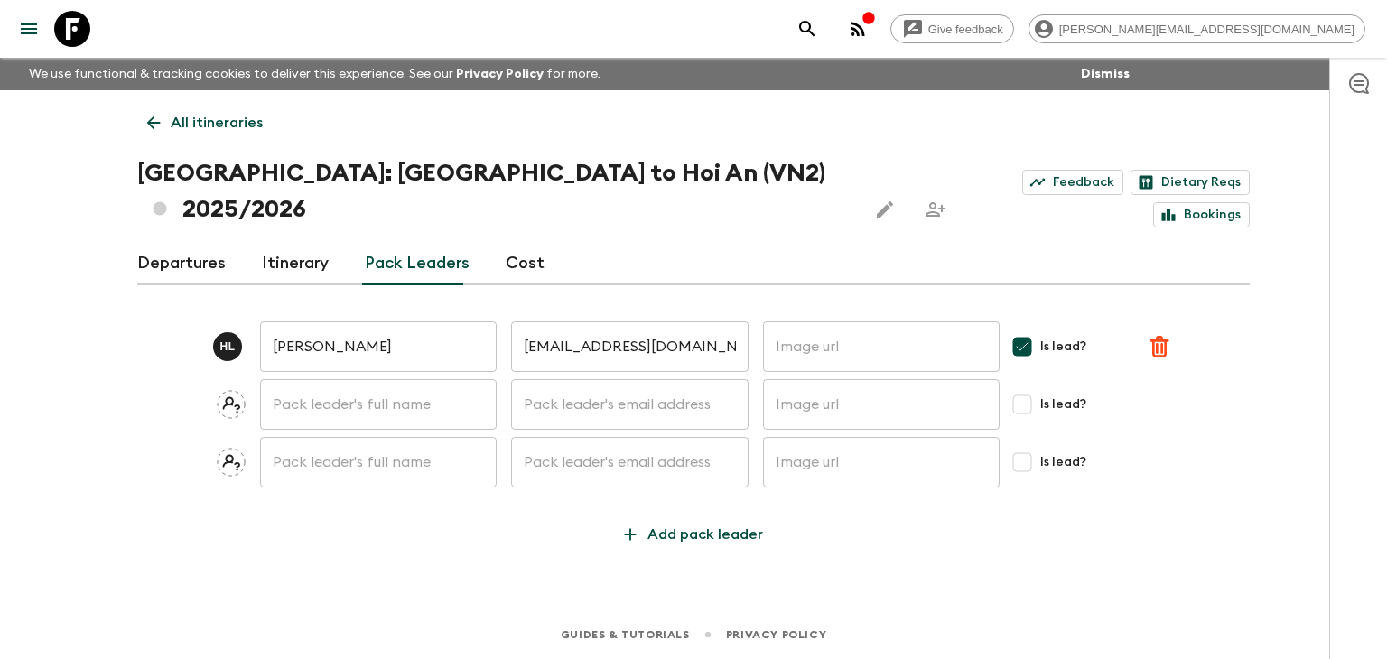  Describe the element at coordinates (1190, 182) in the screenshot. I see `a: Dietary Reqs` at that location.